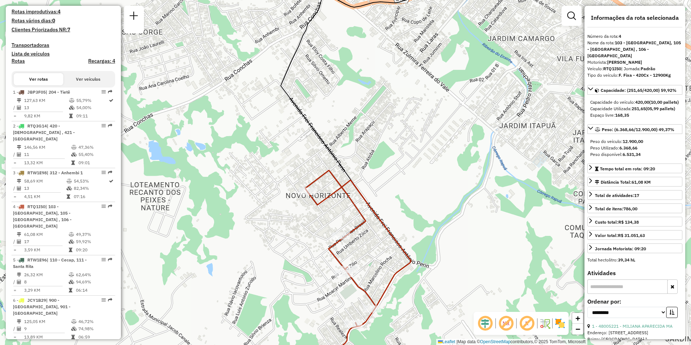 This screenshot has height=345, width=691. Describe the element at coordinates (506, 323) in the screenshot. I see `span: Exibir NR` at that location.